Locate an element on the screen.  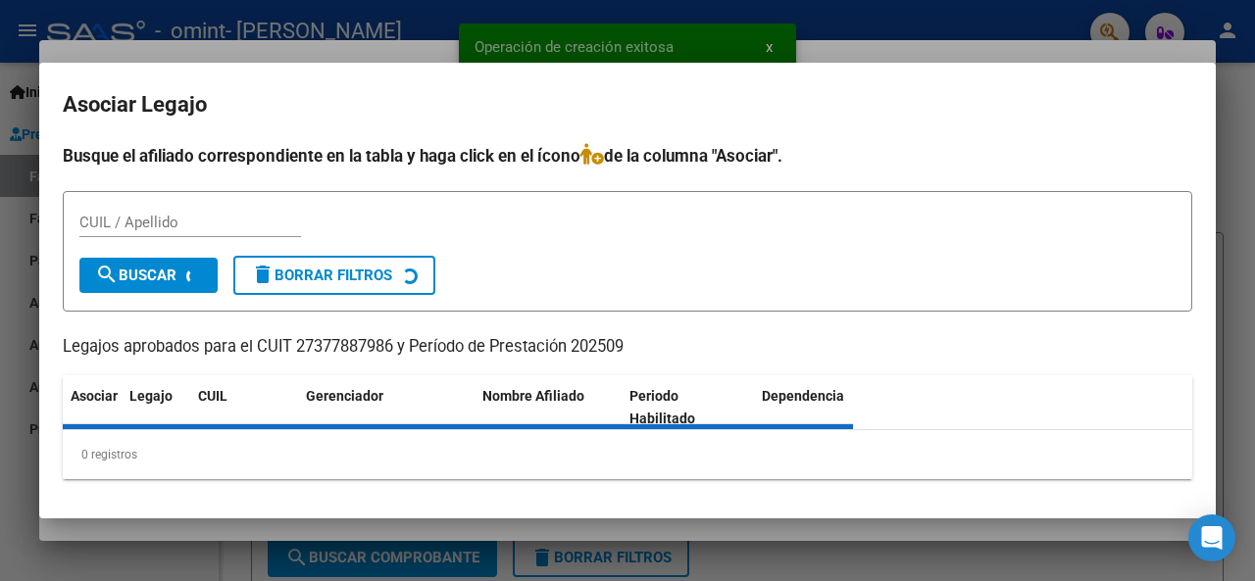
datatable-header-cell: Gerenciador is located at coordinates (386, 408).